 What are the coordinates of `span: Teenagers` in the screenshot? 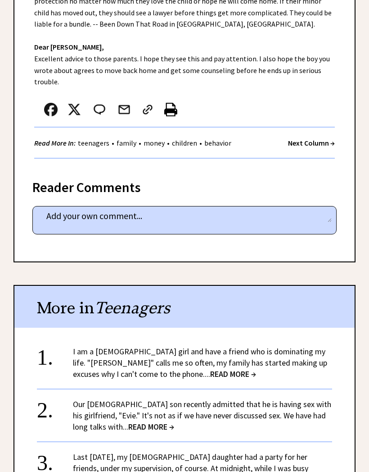 It's located at (132, 307).